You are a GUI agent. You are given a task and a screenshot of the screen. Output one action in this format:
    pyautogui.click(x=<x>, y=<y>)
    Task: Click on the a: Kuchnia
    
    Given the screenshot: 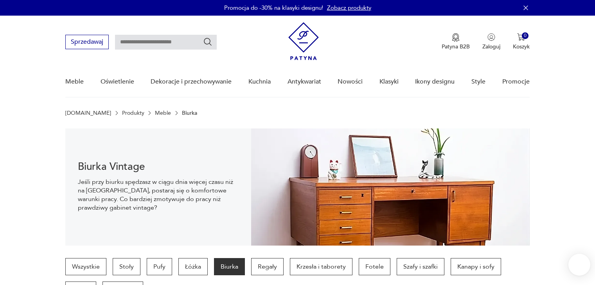 What is the action you would take?
    pyautogui.click(x=259, y=82)
    